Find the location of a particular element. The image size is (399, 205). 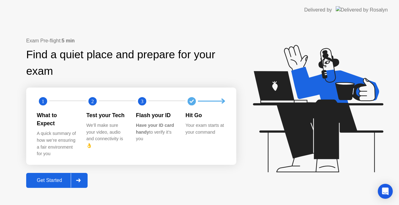

text: 1 is located at coordinates (43, 101).